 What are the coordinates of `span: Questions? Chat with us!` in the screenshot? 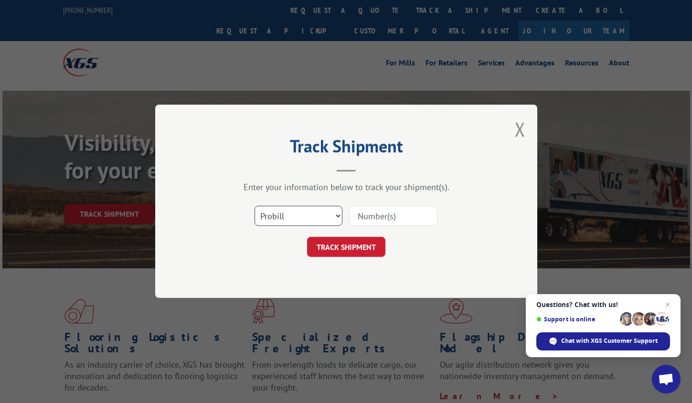 It's located at (604, 305).